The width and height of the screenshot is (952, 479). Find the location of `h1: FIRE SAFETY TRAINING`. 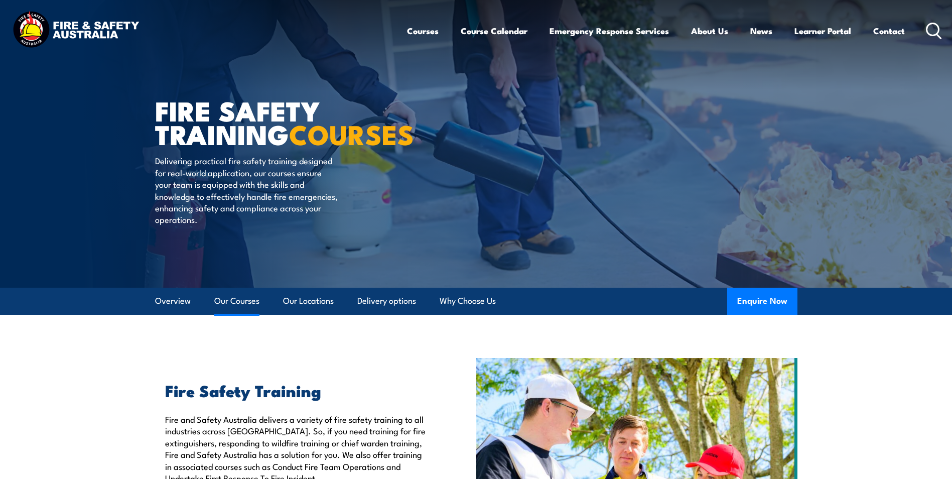

h1: FIRE SAFETY TRAINING is located at coordinates (279, 121).